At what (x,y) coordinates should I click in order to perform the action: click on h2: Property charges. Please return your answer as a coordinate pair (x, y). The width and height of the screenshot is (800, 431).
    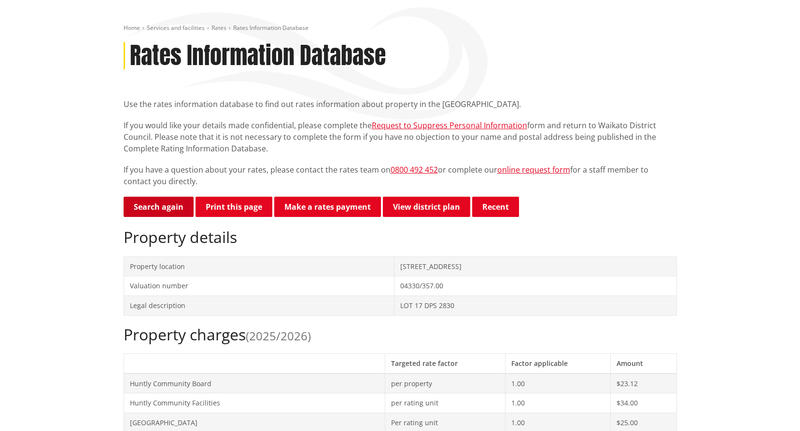
    Looking at the image, I should click on (400, 335).